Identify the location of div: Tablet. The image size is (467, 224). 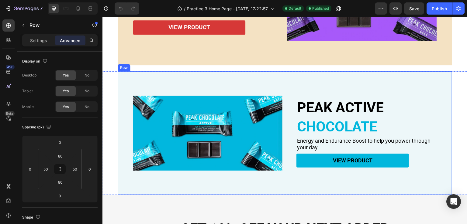
(27, 91).